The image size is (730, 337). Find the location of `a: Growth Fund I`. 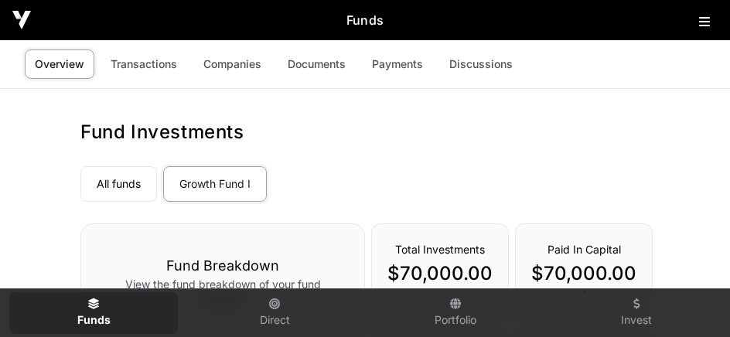

a: Growth Fund I is located at coordinates (215, 184).